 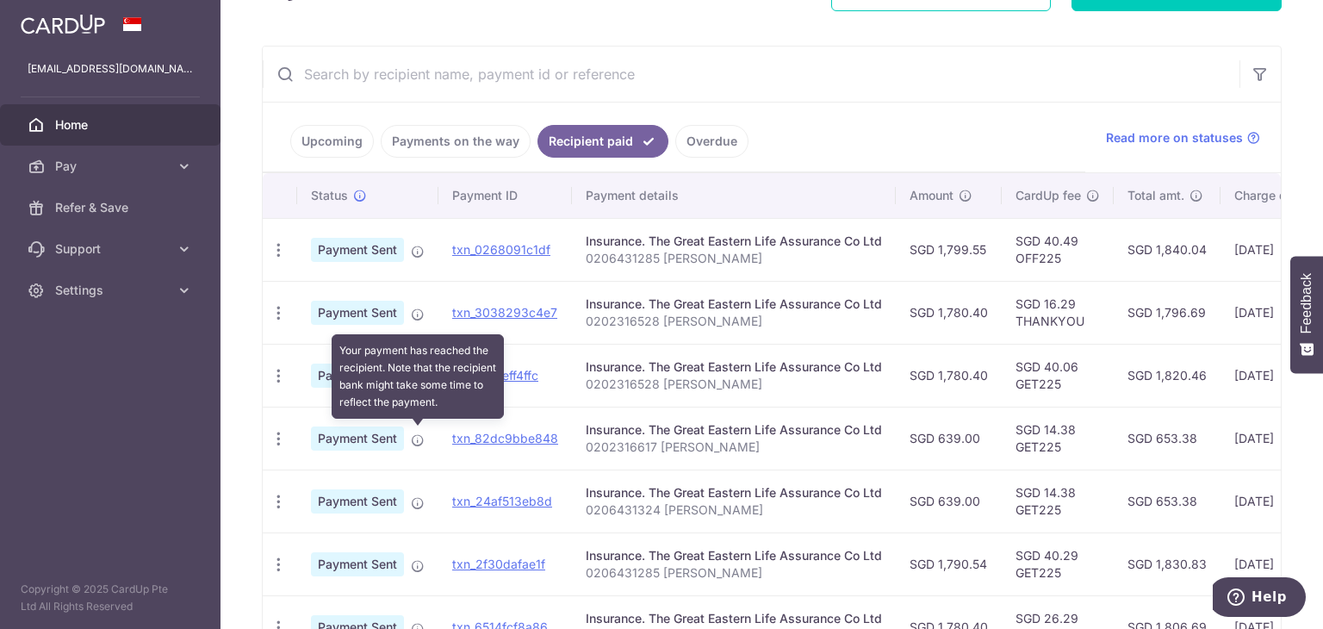 What do you see at coordinates (112, 208) in the screenshot?
I see `span: Refer & Save` at bounding box center [112, 208].